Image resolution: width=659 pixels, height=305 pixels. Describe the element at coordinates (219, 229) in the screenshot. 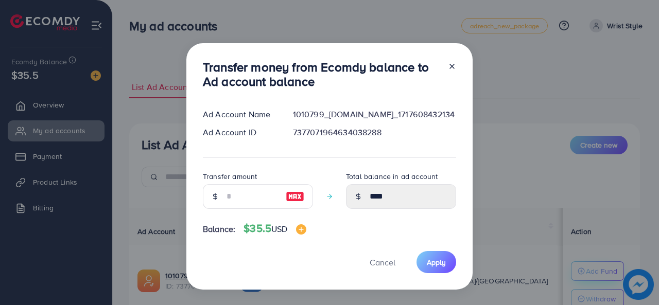

I see `span: Balance:` at that location.